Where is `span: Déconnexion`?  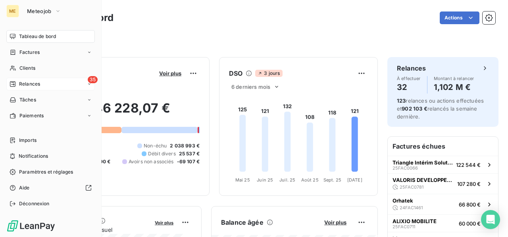
span: Déconnexion is located at coordinates (34, 204).